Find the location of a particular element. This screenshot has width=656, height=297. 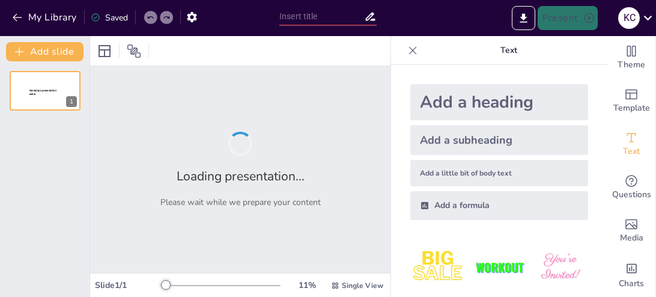

div: Add a little bit of body text is located at coordinates (499, 173).